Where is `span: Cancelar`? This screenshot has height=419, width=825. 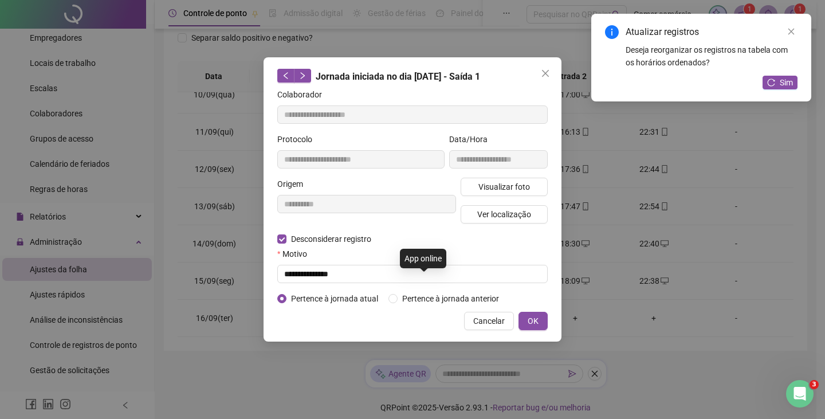 span: Cancelar is located at coordinates (489, 321).